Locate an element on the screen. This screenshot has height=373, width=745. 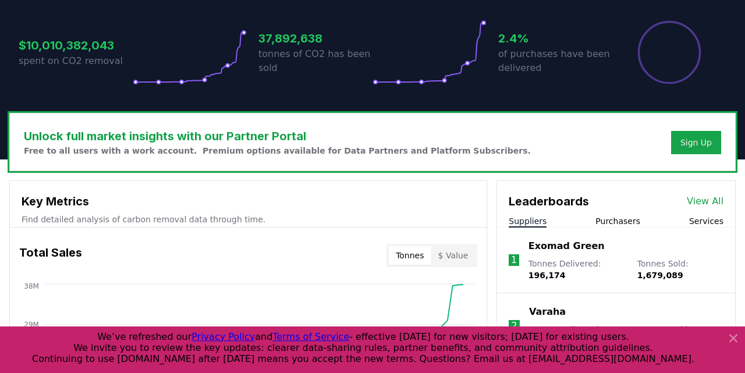
a: Varaha is located at coordinates (547, 312).